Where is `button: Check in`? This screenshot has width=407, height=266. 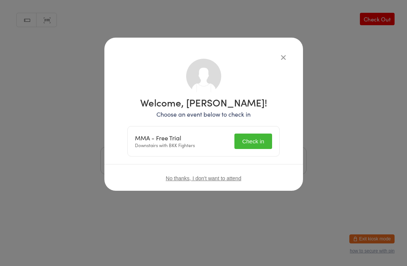
button: Check in is located at coordinates (253, 141).